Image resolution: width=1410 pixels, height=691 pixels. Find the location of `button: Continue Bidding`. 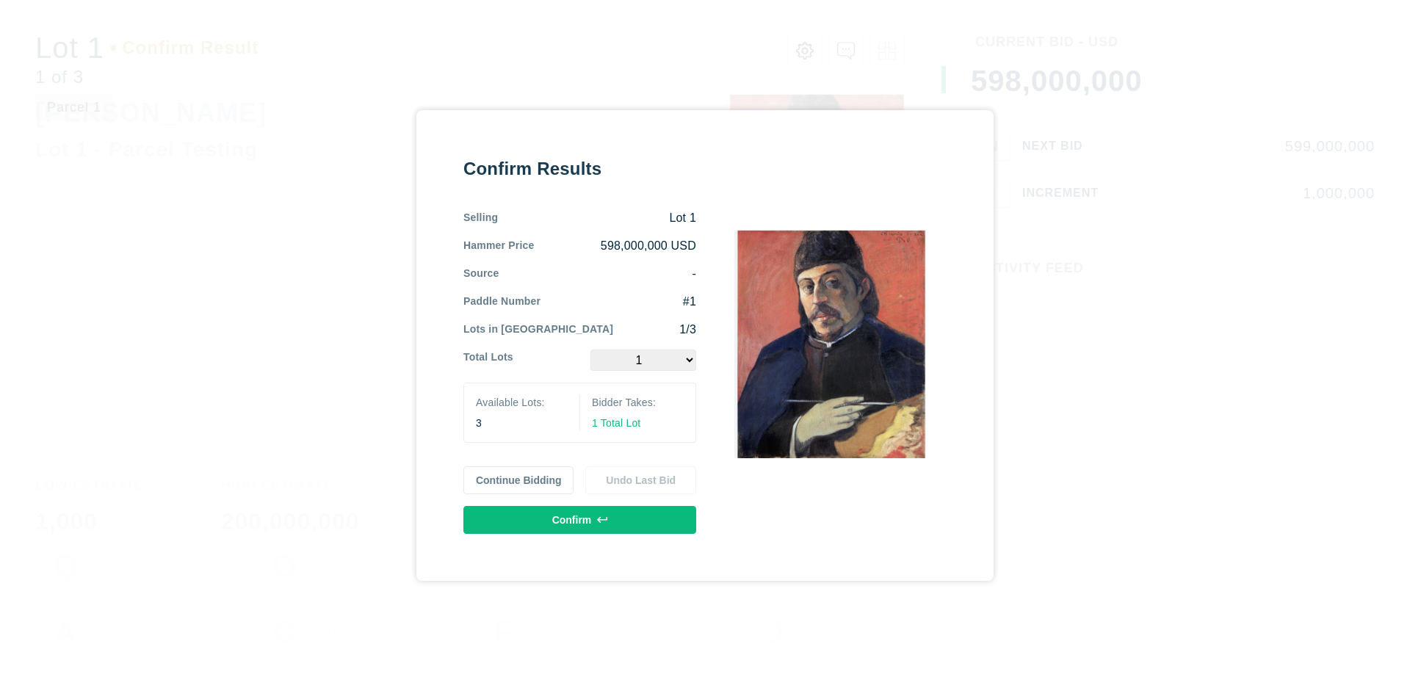

button: Continue Bidding is located at coordinates (519, 480).